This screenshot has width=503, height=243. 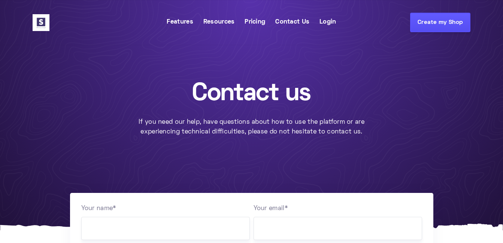 What do you see at coordinates (180, 22) in the screenshot?
I see `span: Features` at bounding box center [180, 22].